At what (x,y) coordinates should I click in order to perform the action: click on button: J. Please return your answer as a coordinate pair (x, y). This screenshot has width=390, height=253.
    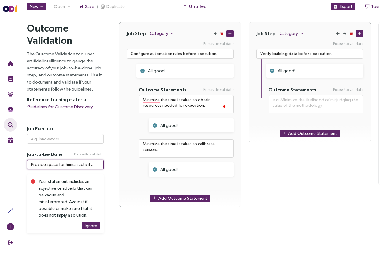
    Looking at the image, I should click on (10, 227).